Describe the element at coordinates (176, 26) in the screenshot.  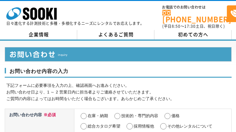
I see `span: 8:50` at that location.